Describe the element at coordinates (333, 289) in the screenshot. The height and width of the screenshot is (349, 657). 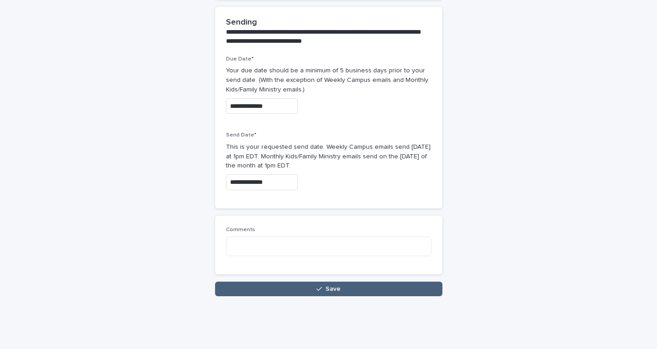
I see `span: Save` at that location.